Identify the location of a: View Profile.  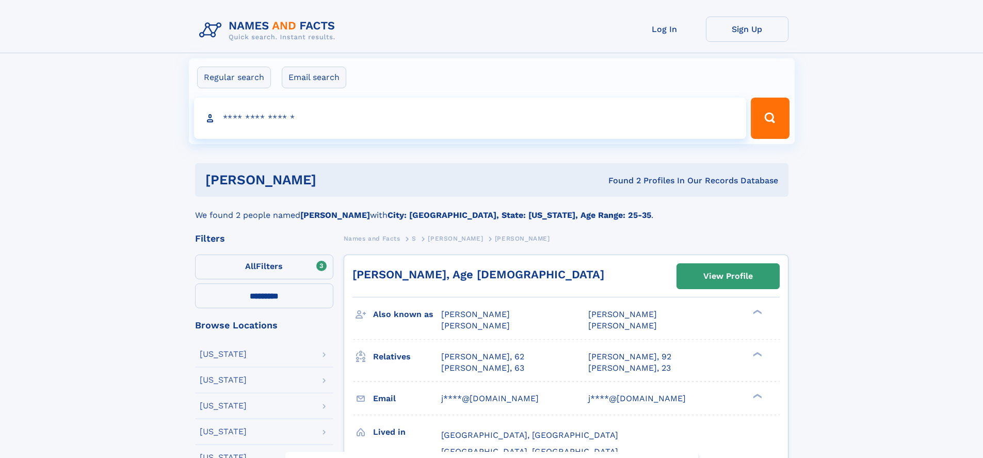
(728, 276).